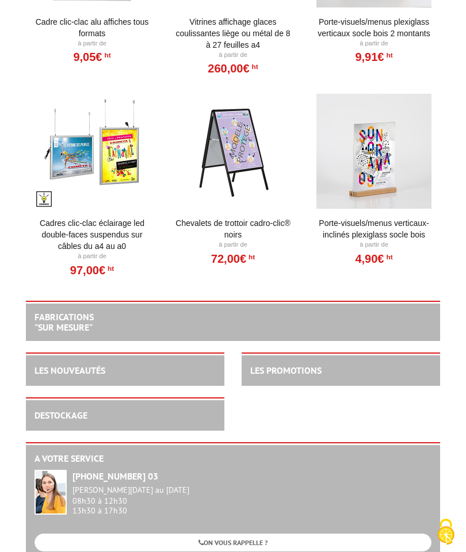  I want to click on a: 260,00€HT, so click(232, 68).